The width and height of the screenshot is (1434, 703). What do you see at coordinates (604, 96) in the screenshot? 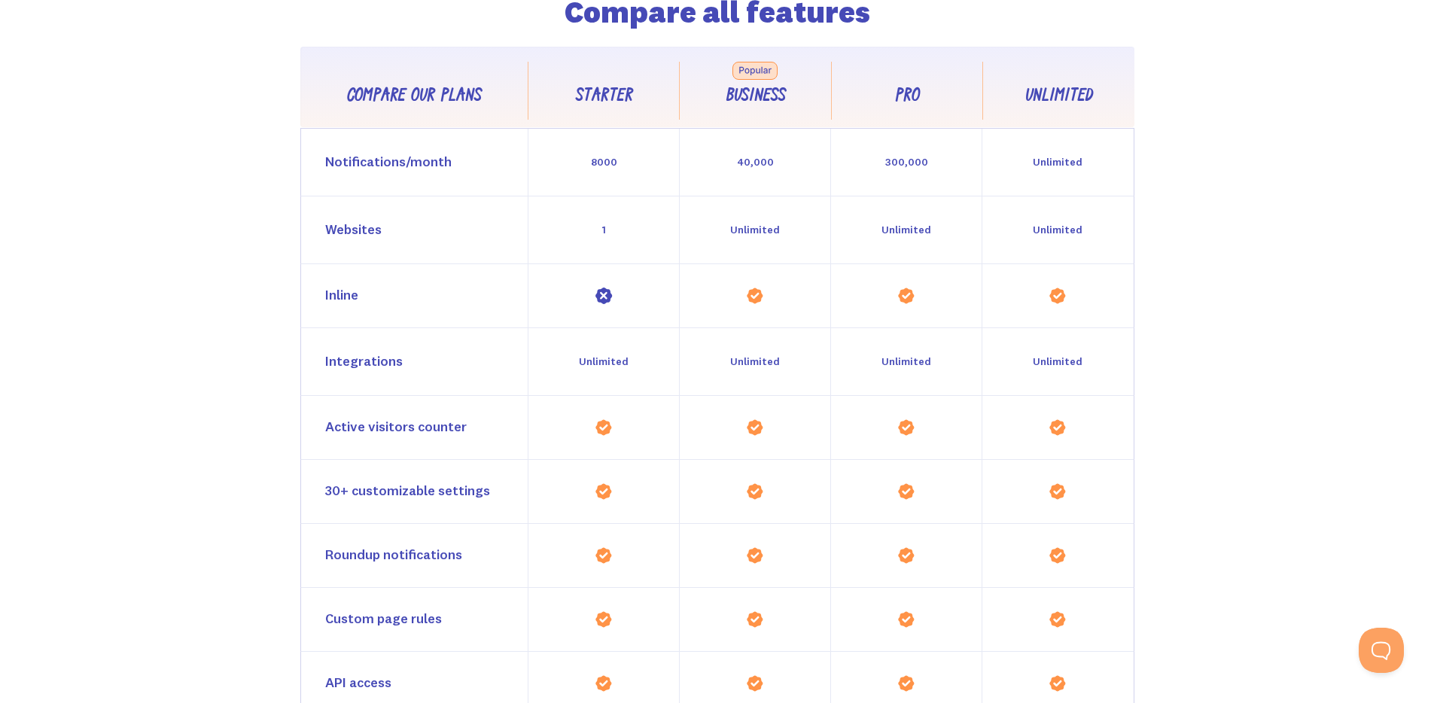
I see `div: Starter` at bounding box center [604, 96].